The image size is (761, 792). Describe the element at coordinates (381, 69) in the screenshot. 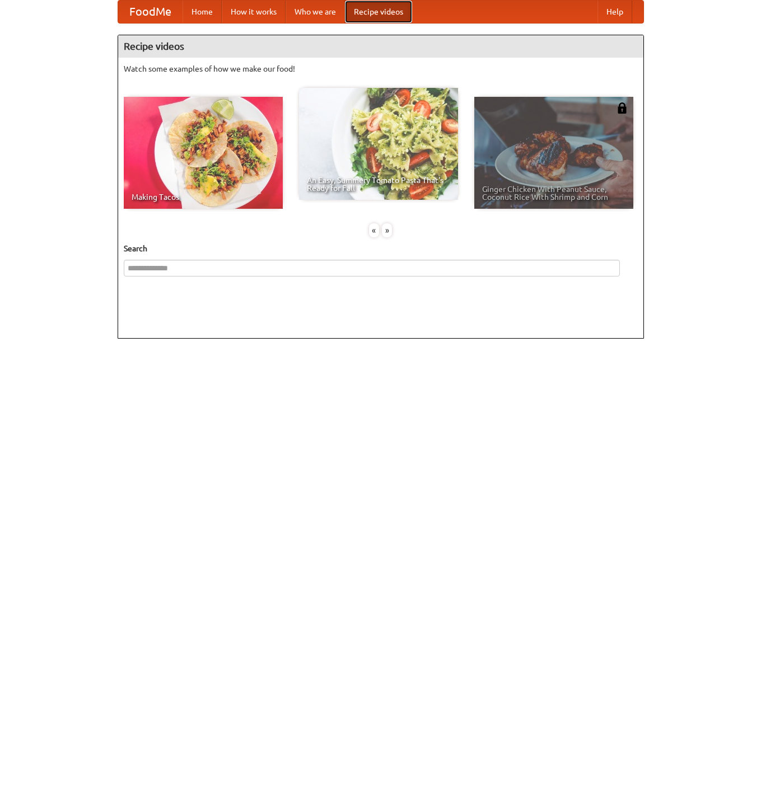

I see `p: Watch some examples of how we make our food!` at that location.